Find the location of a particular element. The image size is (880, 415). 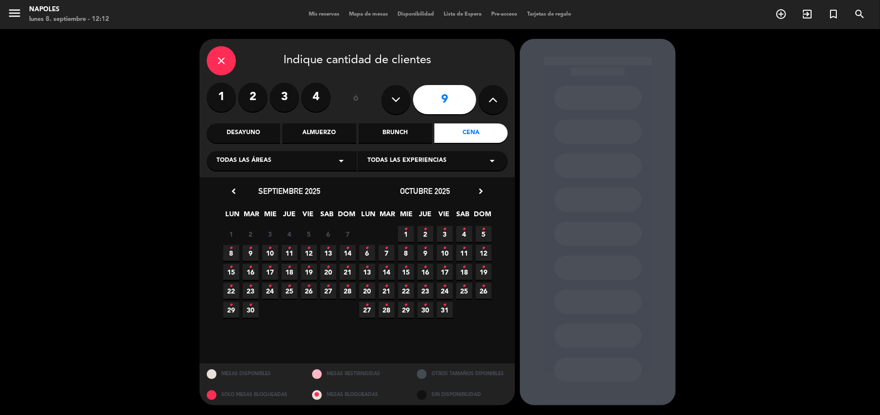

span: septiembre 2025 is located at coordinates (289, 191).